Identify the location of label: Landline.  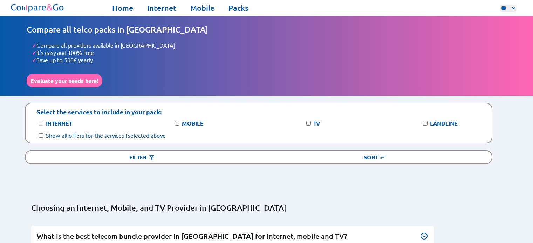
(443, 123).